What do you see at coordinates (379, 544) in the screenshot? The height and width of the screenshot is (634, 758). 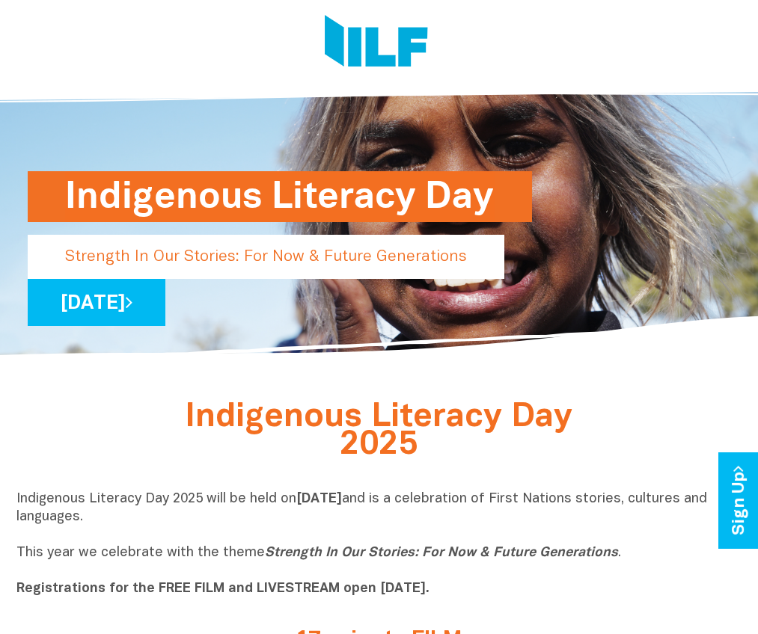 I see `p: Indigenous Literacy Day 2025 will be held on and is a celebration of First Nations stories, cultu...` at bounding box center [379, 544].